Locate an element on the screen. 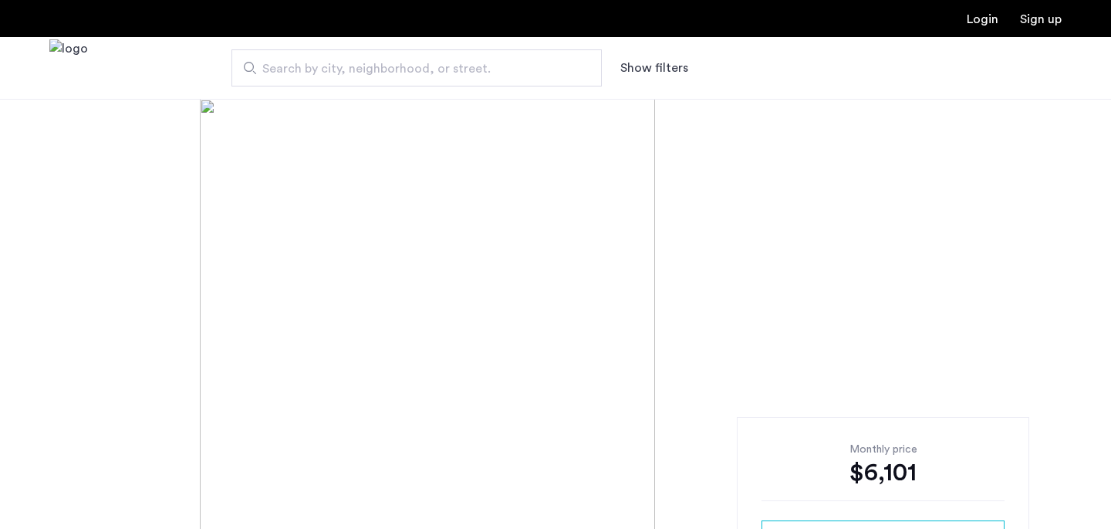 This screenshot has height=529, width=1111. span: Search by city, neighborhood, or street. is located at coordinates (410, 69).